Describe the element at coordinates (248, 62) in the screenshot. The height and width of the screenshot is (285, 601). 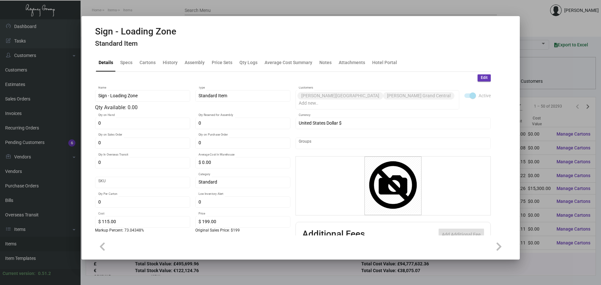
I see `div: Qty Logs` at that location.